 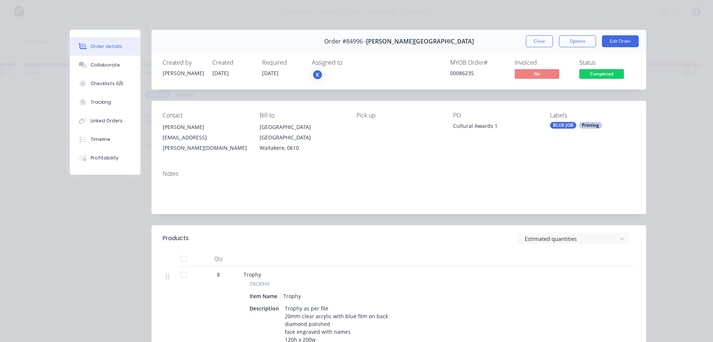 I want to click on button: Completed, so click(x=602, y=75).